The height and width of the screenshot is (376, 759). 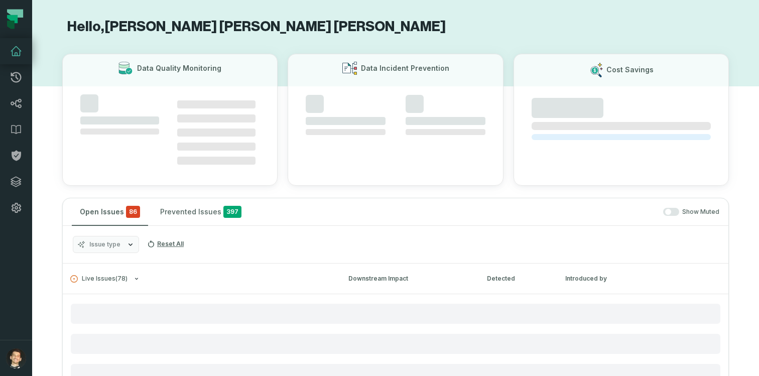 What do you see at coordinates (110, 212) in the screenshot?
I see `button: Open Issues` at bounding box center [110, 212].